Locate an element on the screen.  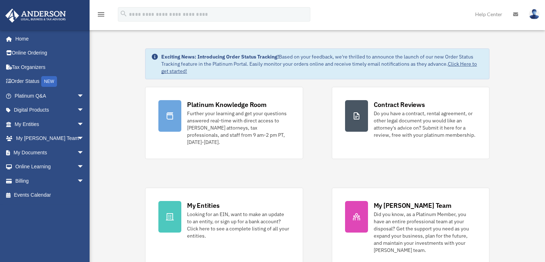
a: Online Learningarrow_drop_down is located at coordinates (50, 167).